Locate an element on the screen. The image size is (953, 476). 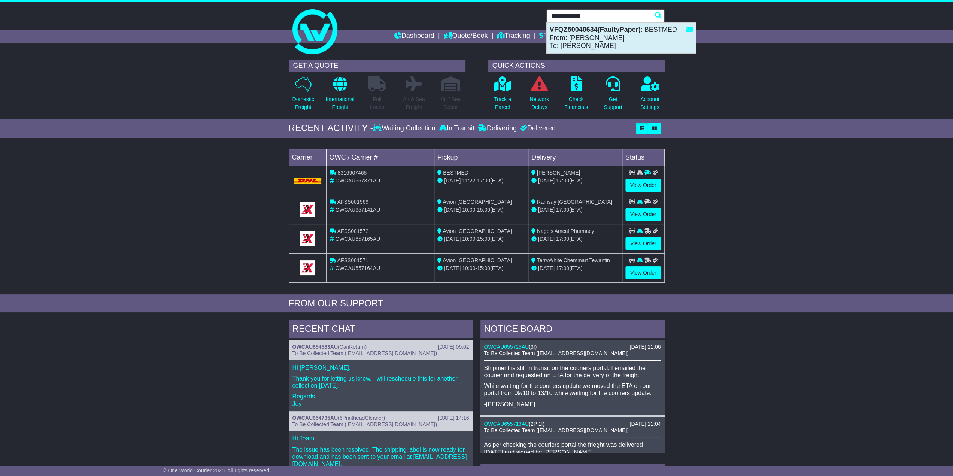
td: OWC / Carrier # is located at coordinates (380, 157).